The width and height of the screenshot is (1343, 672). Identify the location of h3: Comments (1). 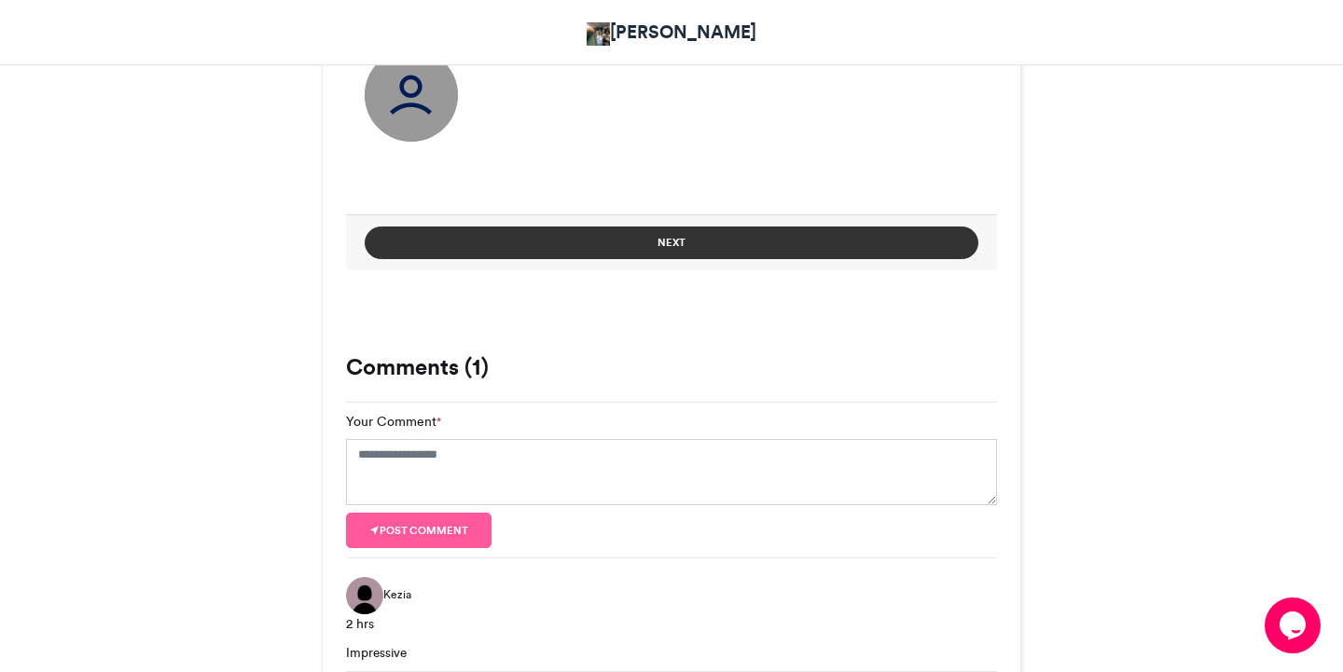
(671, 367).